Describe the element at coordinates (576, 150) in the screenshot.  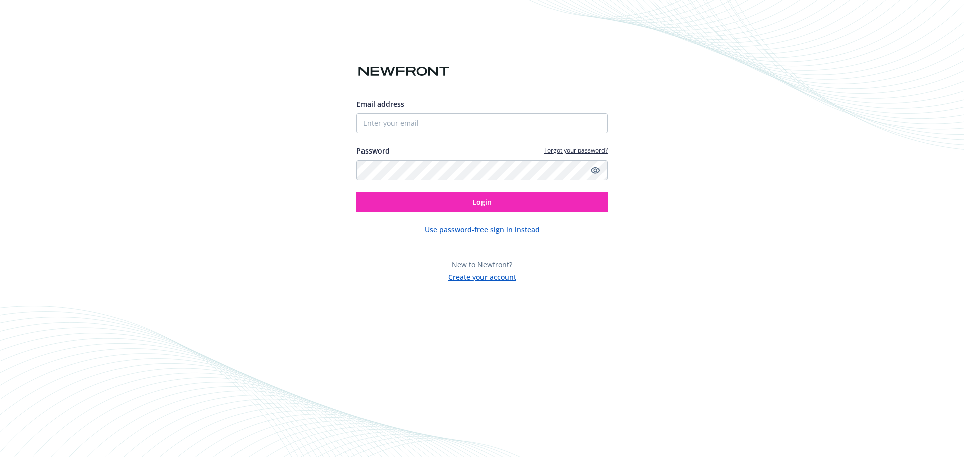
I see `a: Forgot your password?` at that location.